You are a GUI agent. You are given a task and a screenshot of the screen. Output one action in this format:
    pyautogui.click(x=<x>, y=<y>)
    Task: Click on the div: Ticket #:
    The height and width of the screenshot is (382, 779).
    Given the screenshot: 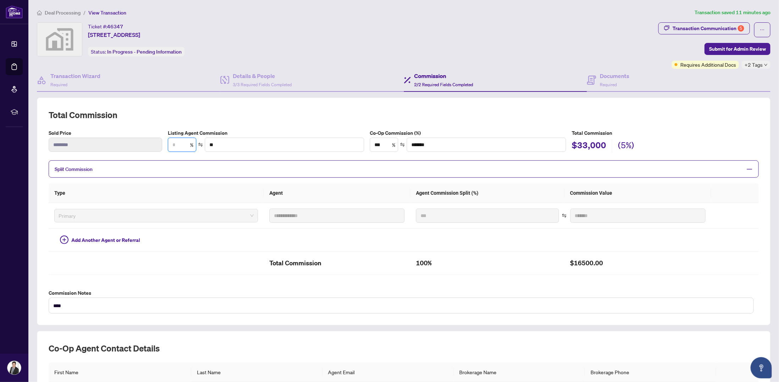 What is the action you would take?
    pyautogui.click(x=105, y=26)
    